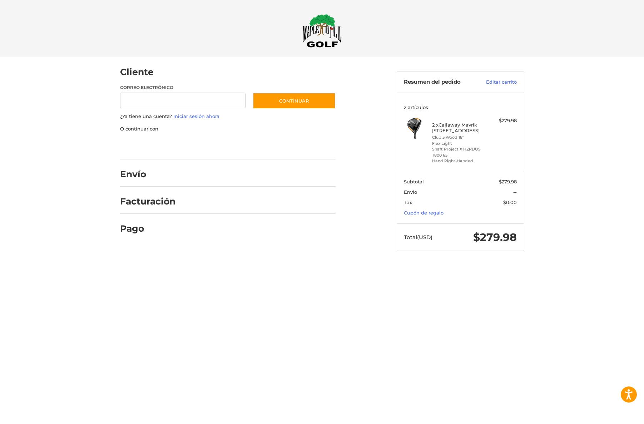  What do you see at coordinates (424, 213) in the screenshot?
I see `a: Cupón de regalo` at bounding box center [424, 213].